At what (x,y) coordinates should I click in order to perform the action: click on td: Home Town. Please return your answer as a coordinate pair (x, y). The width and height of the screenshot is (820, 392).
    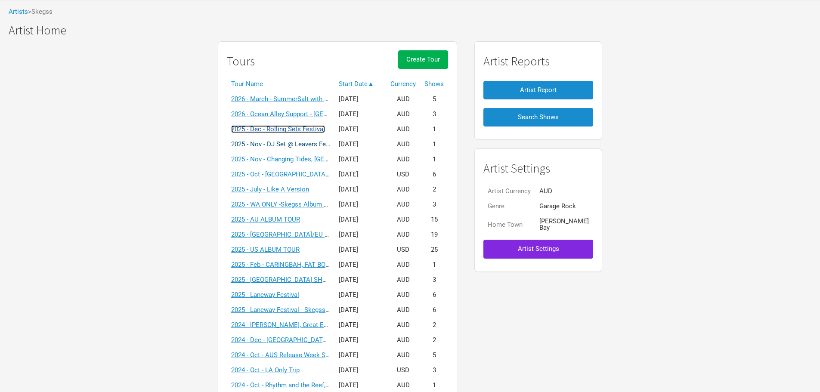
    Looking at the image, I should click on (509, 225).